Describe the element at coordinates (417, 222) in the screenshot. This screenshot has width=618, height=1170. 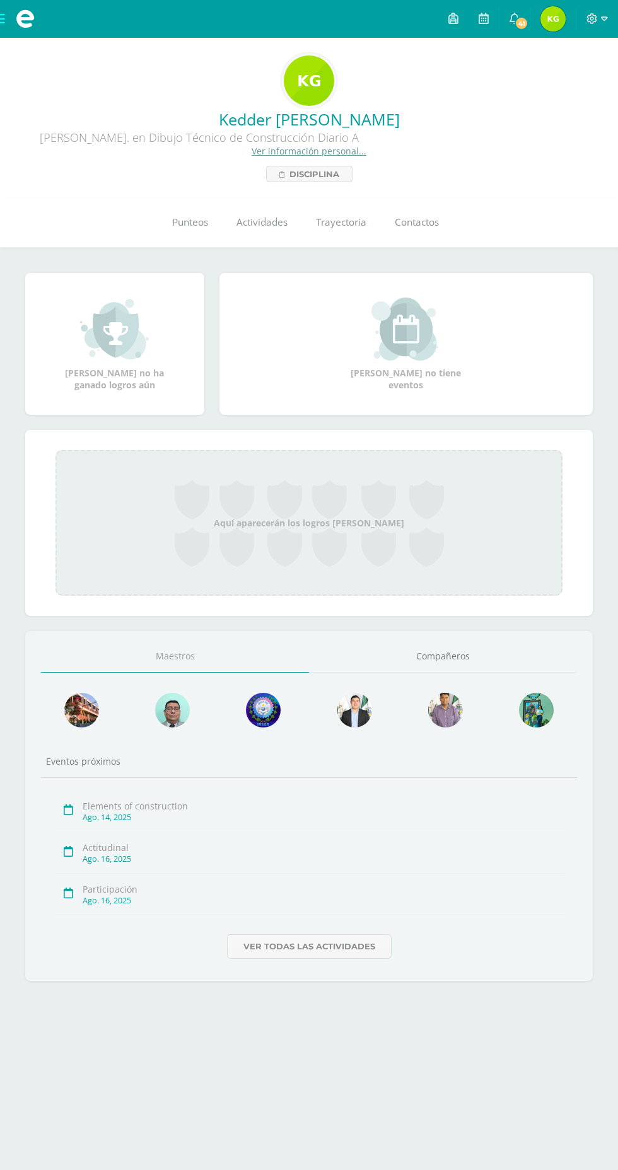
I see `span: Contactos` at that location.